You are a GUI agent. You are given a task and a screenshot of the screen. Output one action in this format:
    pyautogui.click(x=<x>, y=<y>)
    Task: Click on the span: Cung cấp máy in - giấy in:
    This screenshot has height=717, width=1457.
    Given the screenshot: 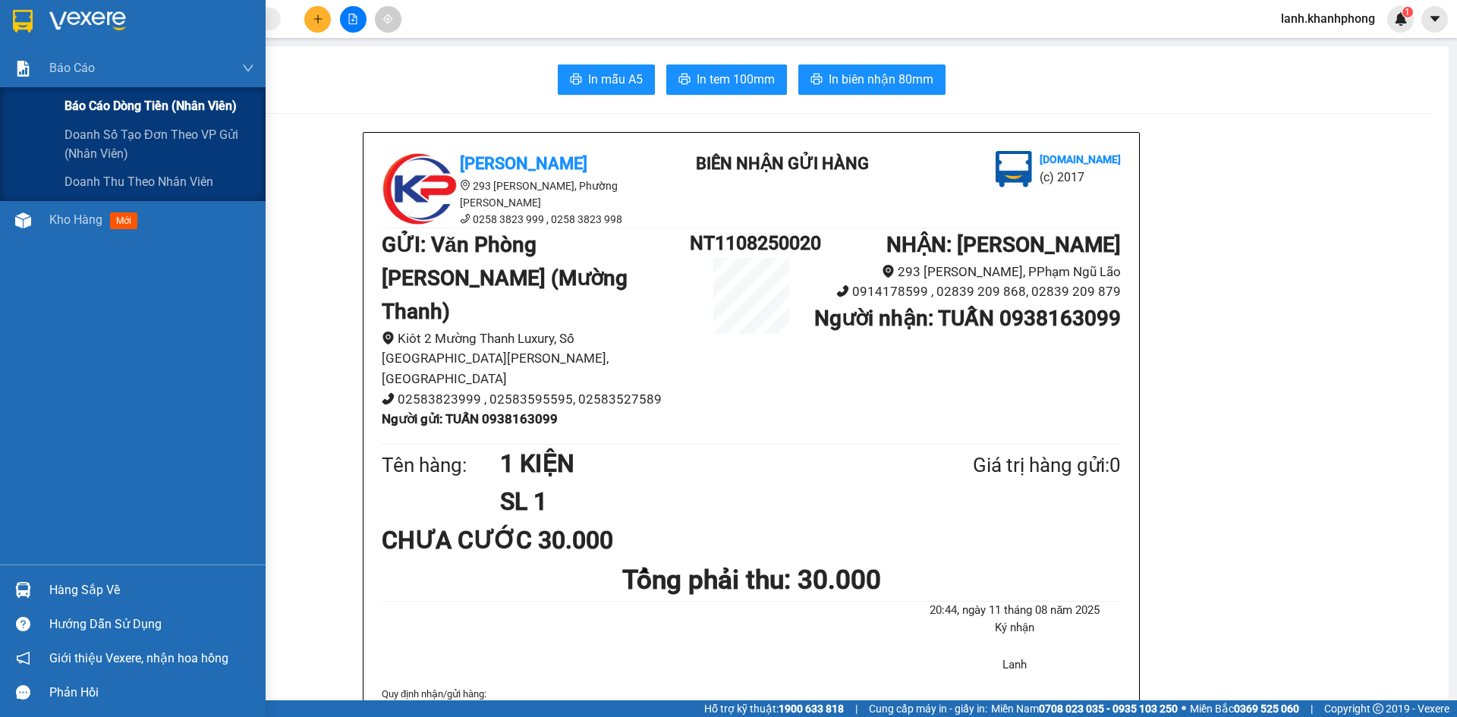 What is the action you would take?
    pyautogui.click(x=928, y=709)
    